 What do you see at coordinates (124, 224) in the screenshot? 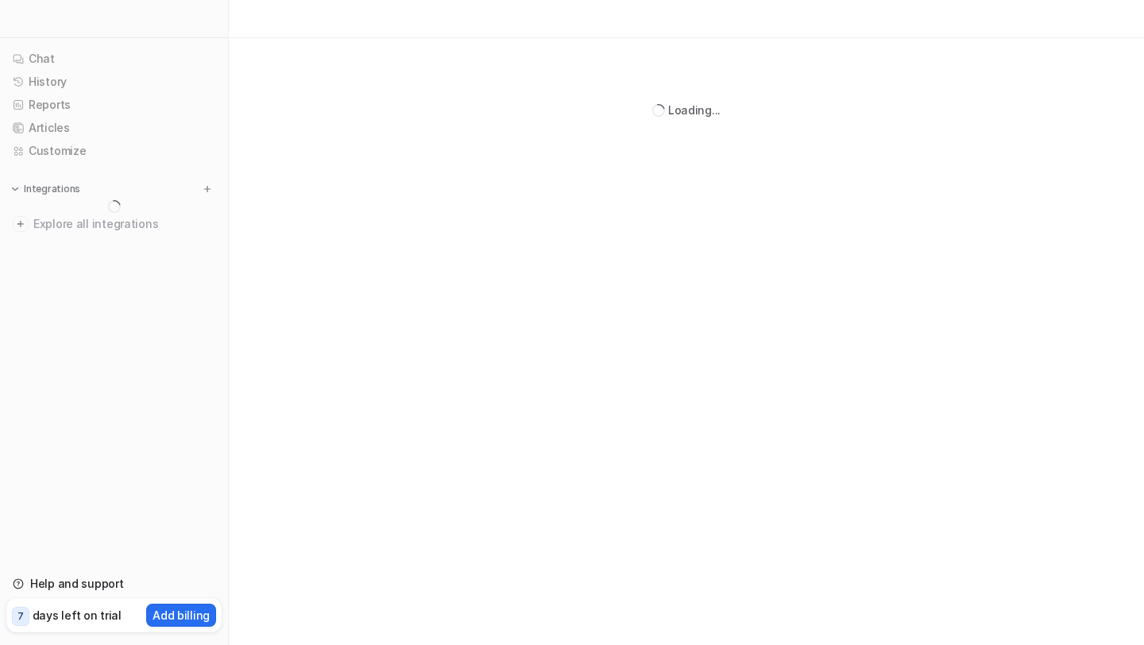
I see `span: Explore all integrations` at bounding box center [124, 224].